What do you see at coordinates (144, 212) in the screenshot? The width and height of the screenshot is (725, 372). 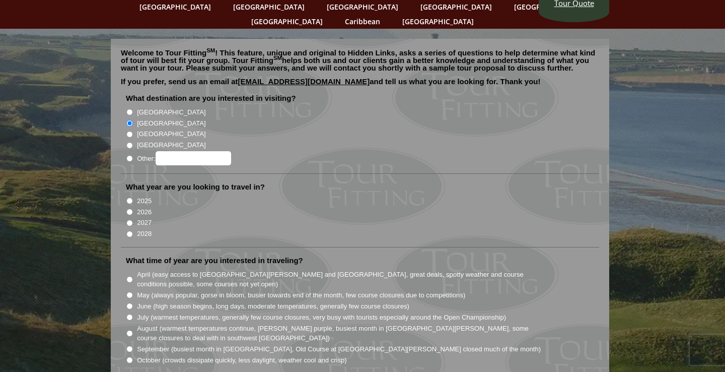 I see `label: 2026` at bounding box center [144, 212].